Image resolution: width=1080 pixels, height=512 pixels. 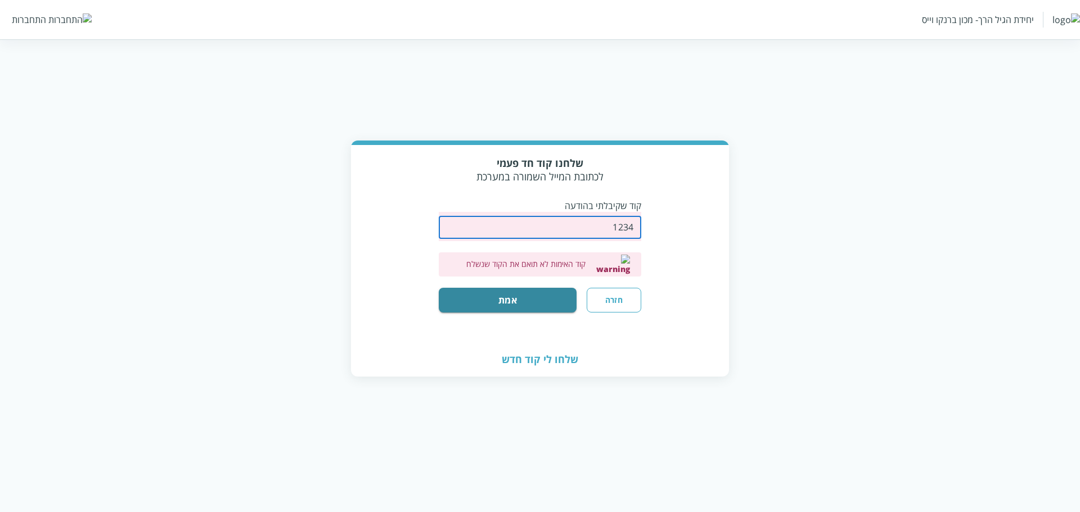 What do you see at coordinates (507, 300) in the screenshot?
I see `button: אמת` at bounding box center [507, 300].